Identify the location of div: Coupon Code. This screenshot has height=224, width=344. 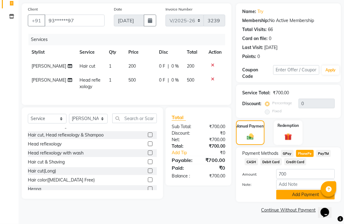
(258, 73).